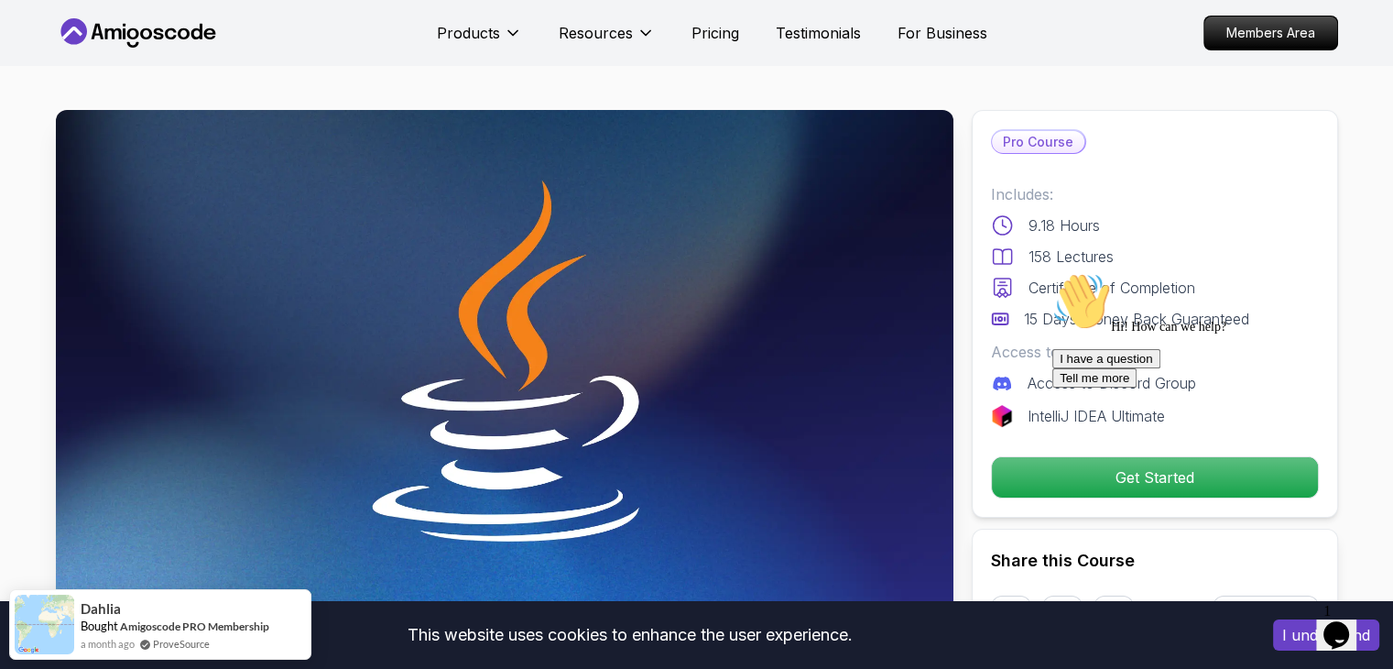 Image resolution: width=1393 pixels, height=669 pixels. What do you see at coordinates (1137, 319) in the screenshot?
I see `p: 15 Days Money Back Guaranteed` at bounding box center [1137, 319].